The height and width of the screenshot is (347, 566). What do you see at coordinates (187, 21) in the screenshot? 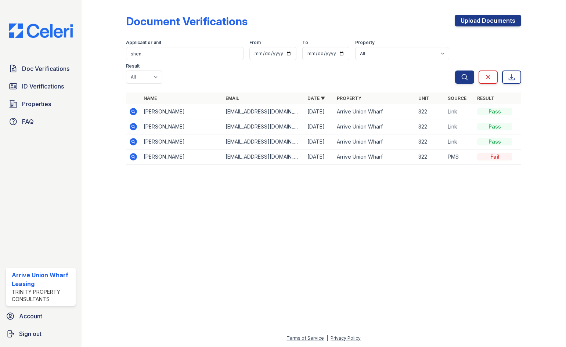
I see `div: Document Verifications` at bounding box center [187, 21].